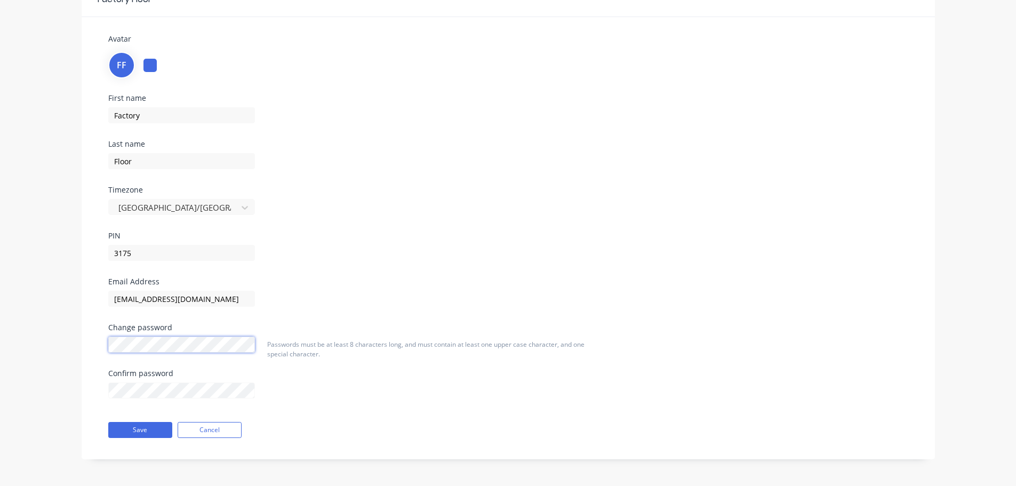 The image size is (1016, 486). What do you see at coordinates (122, 65) in the screenshot?
I see `span: FF` at bounding box center [122, 65].